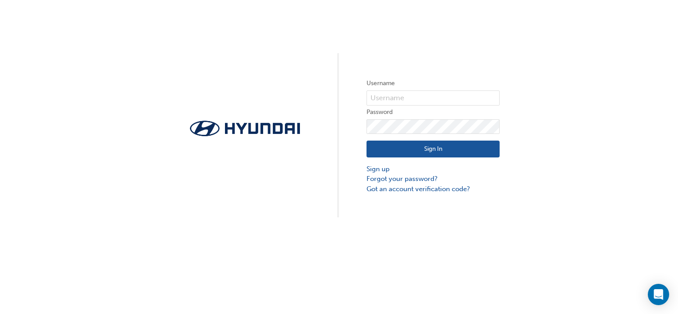 This screenshot has width=678, height=314. I want to click on a: Sign up, so click(433, 169).